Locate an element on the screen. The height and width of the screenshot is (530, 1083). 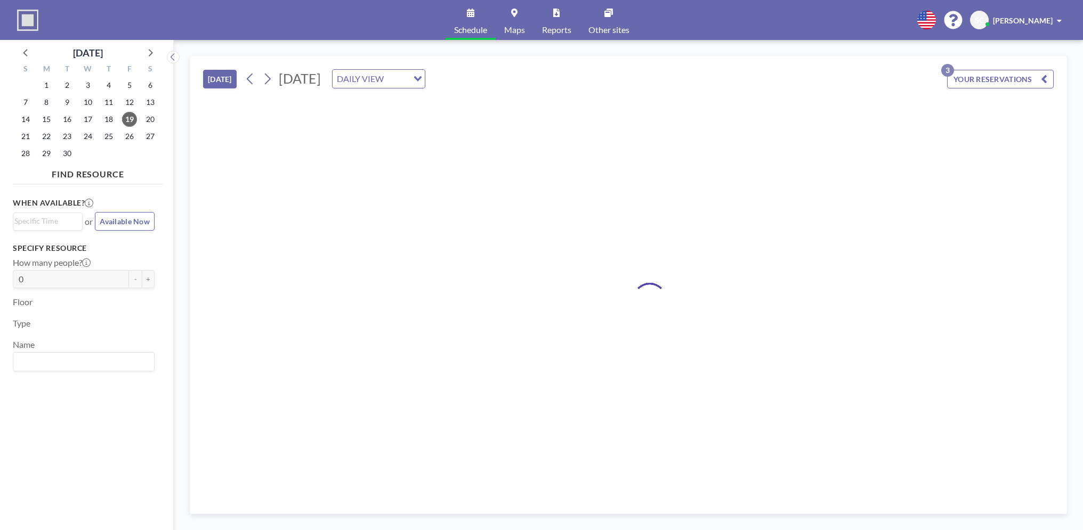
span: Schedule is located at coordinates (471, 30).